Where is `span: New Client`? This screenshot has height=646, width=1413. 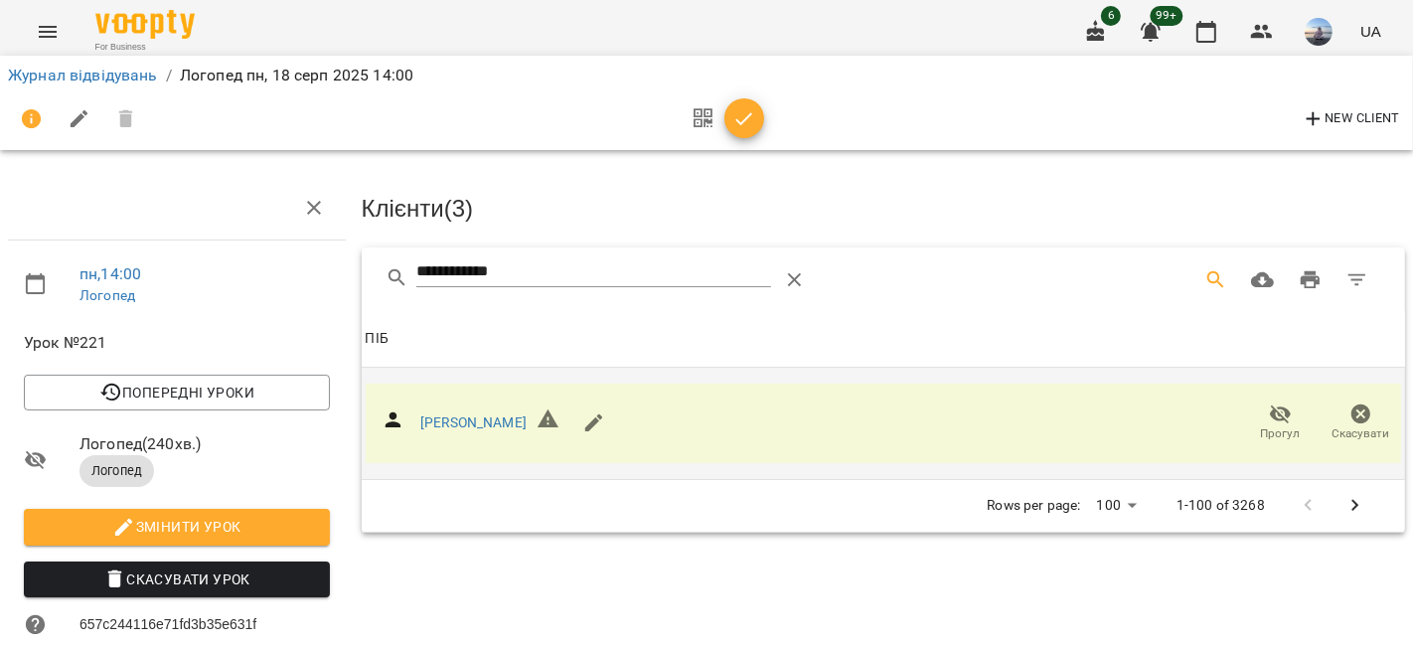 span: New Client is located at coordinates (1351, 119).